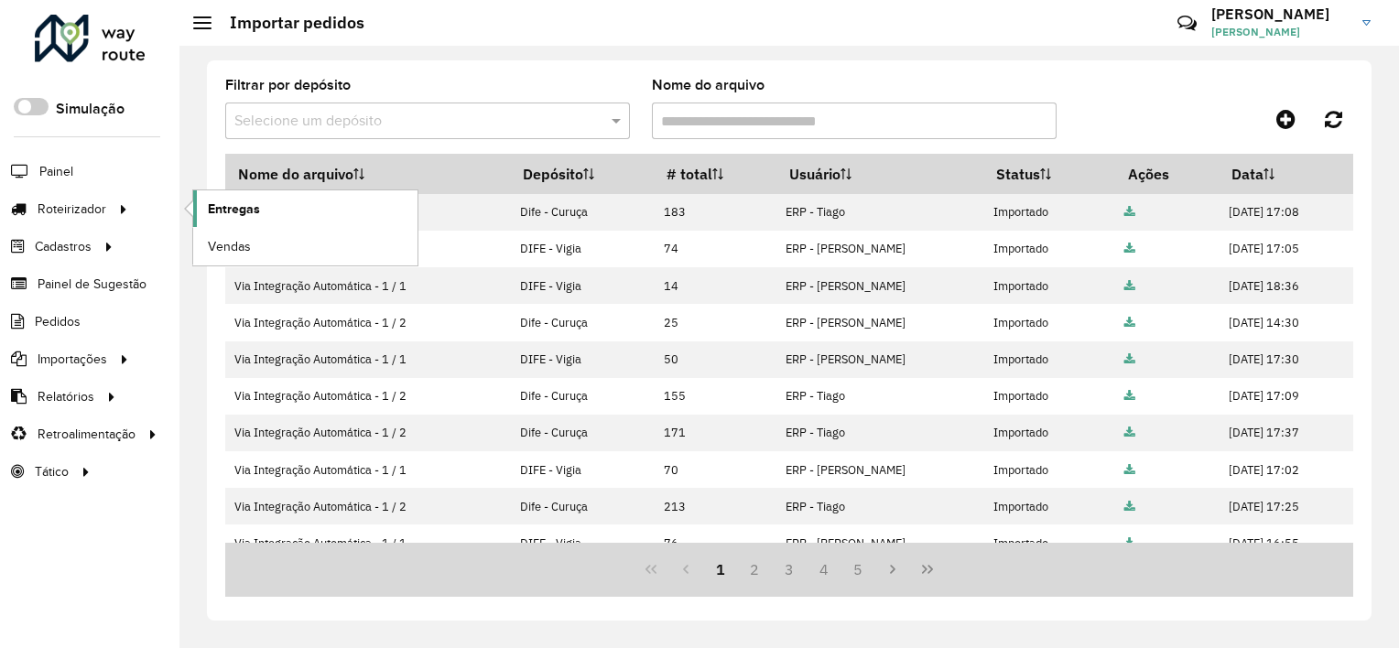  What do you see at coordinates (754, 569) in the screenshot?
I see `button: 2` at bounding box center [754, 569].